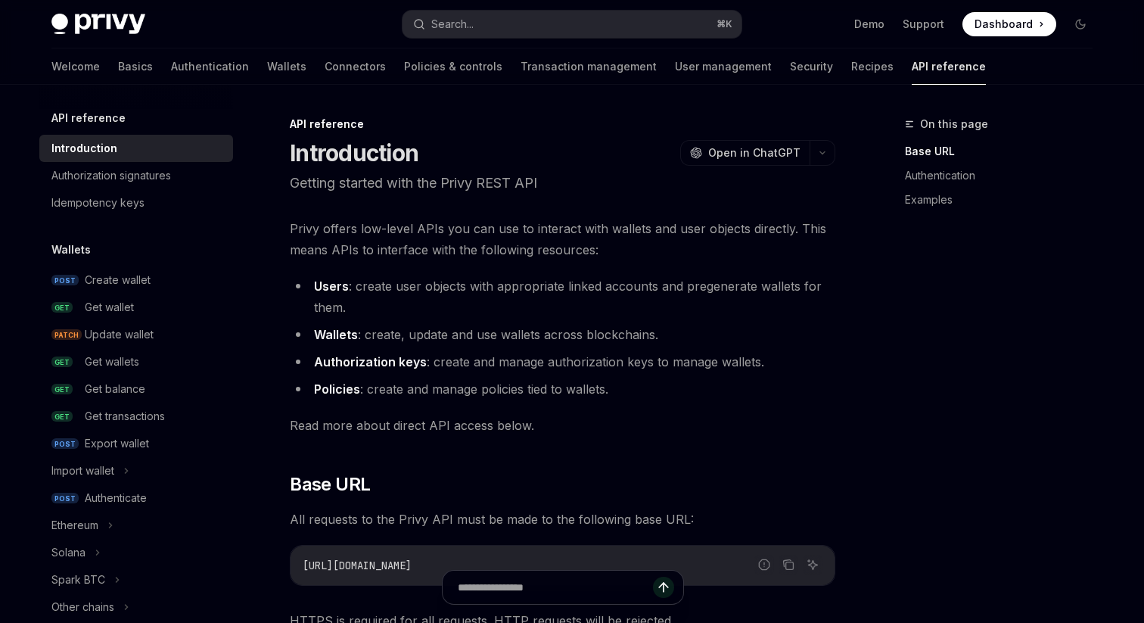 The width and height of the screenshot is (1144, 623). What do you see at coordinates (336, 334) in the screenshot?
I see `strong: Wallets` at bounding box center [336, 334].